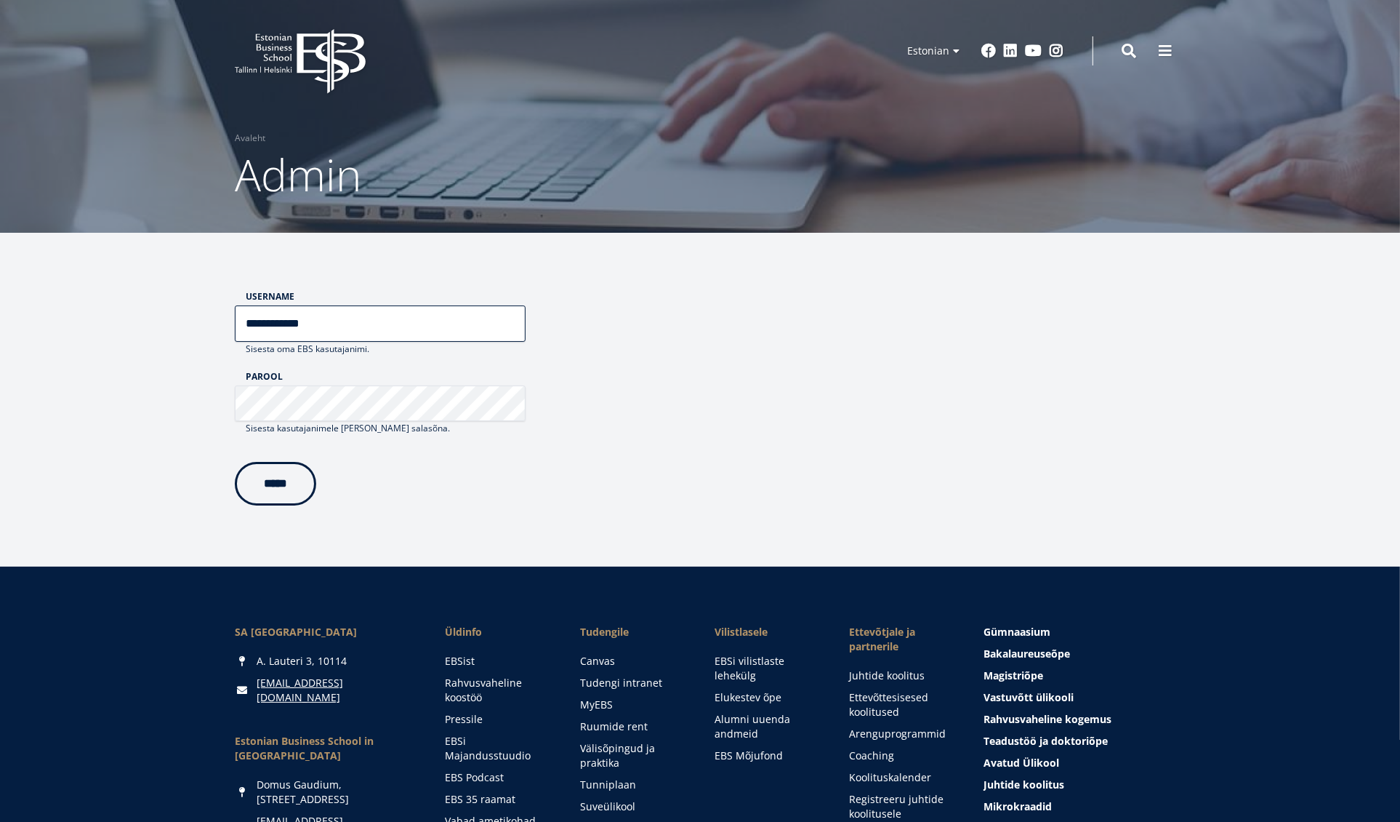 The width and height of the screenshot is (1400, 822). Describe the element at coordinates (902, 705) in the screenshot. I see `a: Ettevõttesisesed koolitused` at that location.